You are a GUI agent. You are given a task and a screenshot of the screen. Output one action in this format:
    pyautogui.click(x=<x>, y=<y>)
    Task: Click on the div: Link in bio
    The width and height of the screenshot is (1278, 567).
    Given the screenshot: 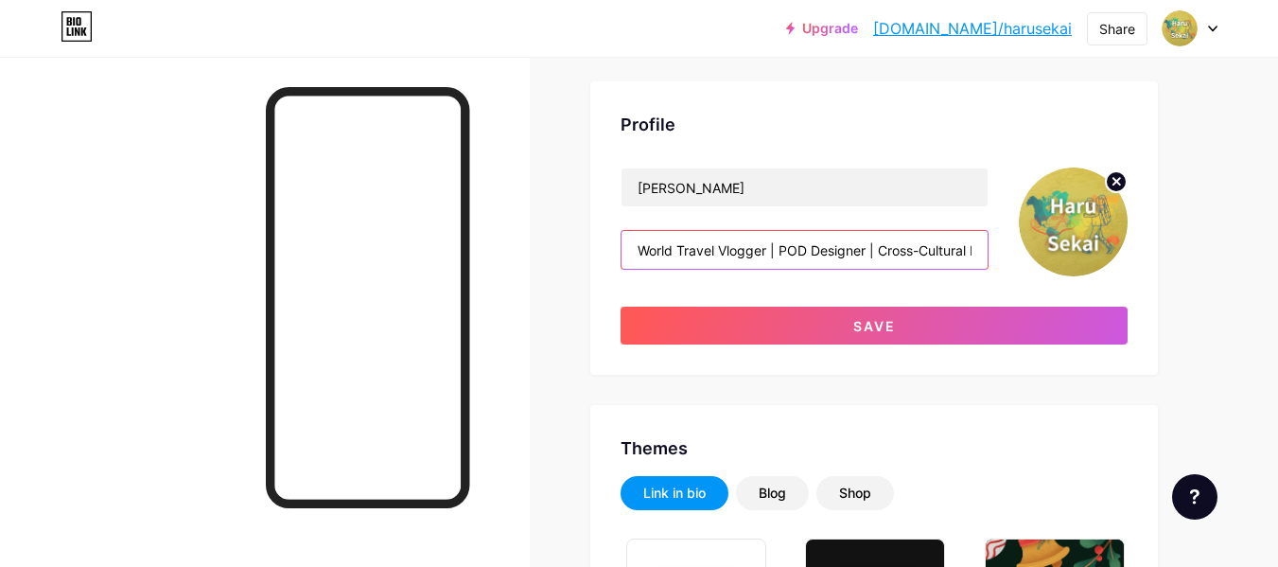 What is the action you would take?
    pyautogui.click(x=674, y=493)
    